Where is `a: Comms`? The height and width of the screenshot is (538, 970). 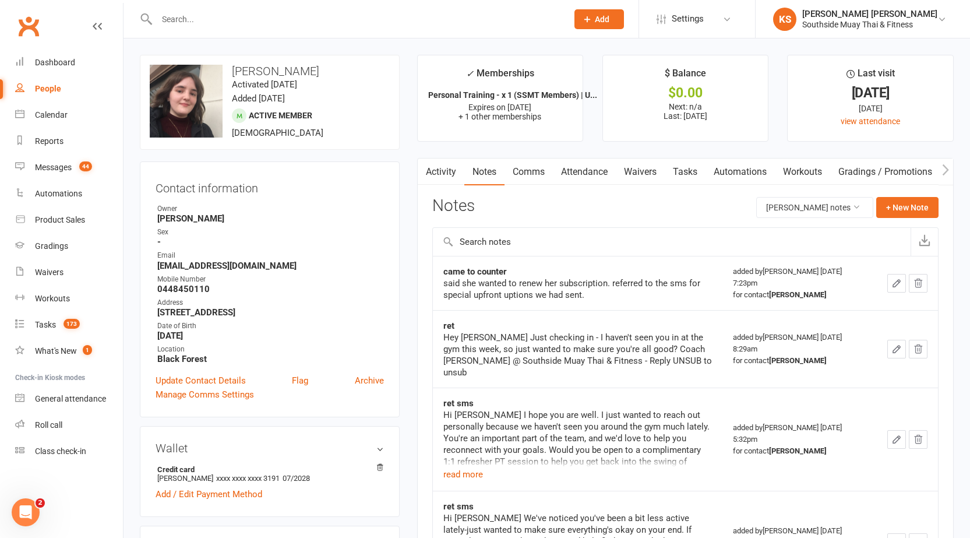 a: Comms is located at coordinates (528, 172).